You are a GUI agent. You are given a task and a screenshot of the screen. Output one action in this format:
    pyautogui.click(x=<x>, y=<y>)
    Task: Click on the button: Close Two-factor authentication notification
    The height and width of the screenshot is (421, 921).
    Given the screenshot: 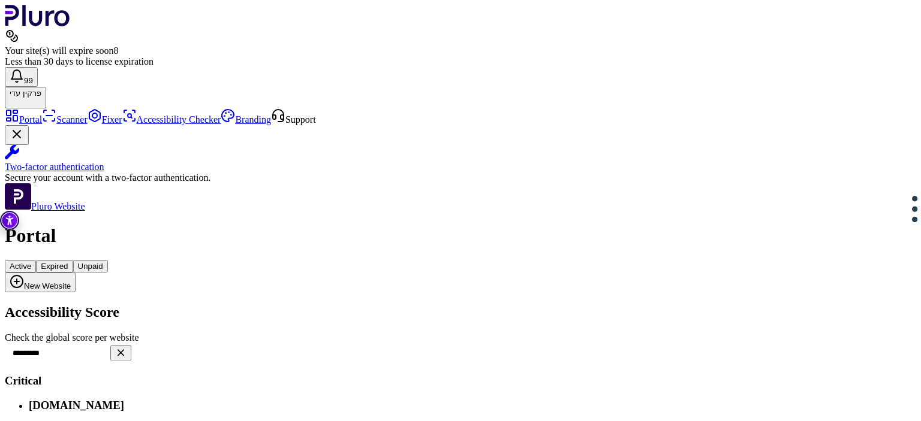 What is the action you would take?
    pyautogui.click(x=17, y=135)
    